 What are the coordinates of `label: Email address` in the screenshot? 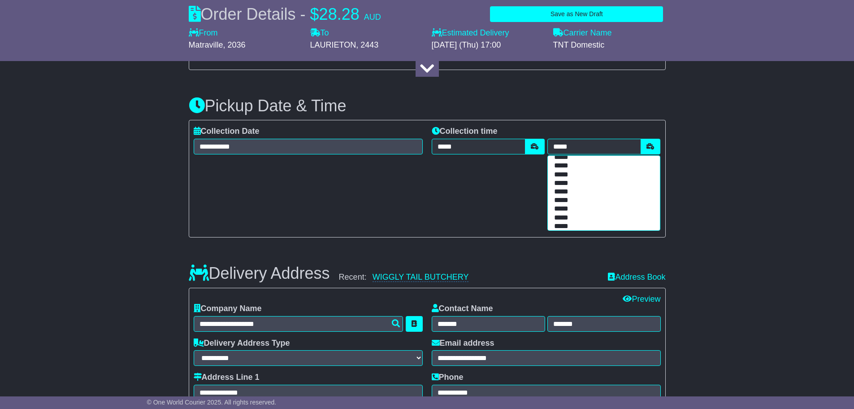 It's located at (463, 343).